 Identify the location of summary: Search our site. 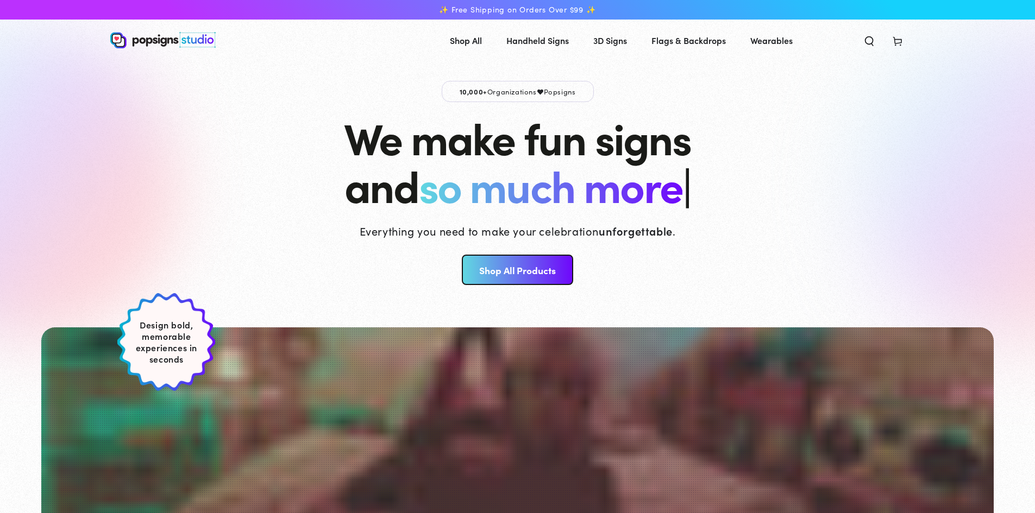
(869, 40).